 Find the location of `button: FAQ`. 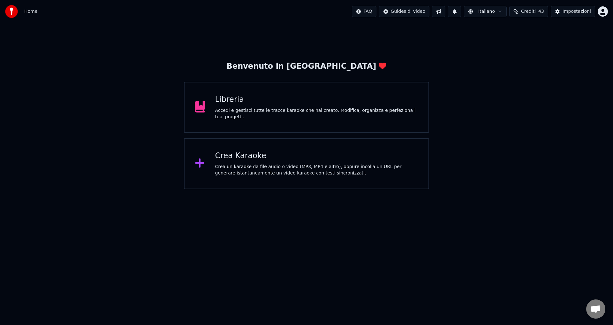

button: FAQ is located at coordinates (364, 11).